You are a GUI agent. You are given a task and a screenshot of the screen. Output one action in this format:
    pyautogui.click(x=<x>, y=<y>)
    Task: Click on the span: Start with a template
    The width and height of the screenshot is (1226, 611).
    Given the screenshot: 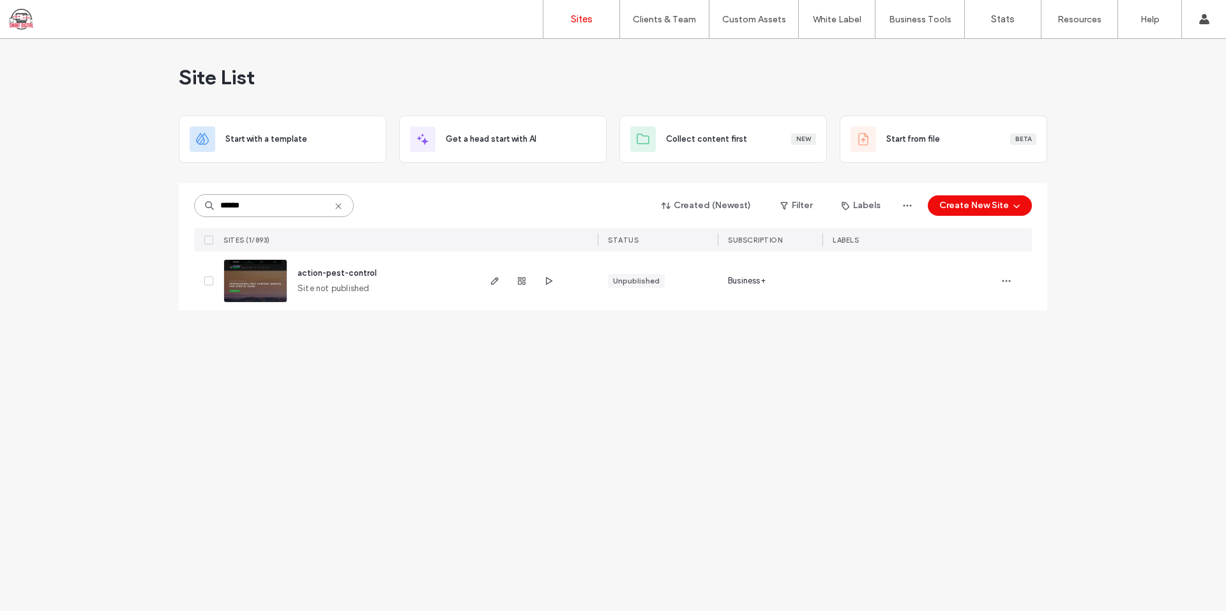 What is the action you would take?
    pyautogui.click(x=266, y=139)
    